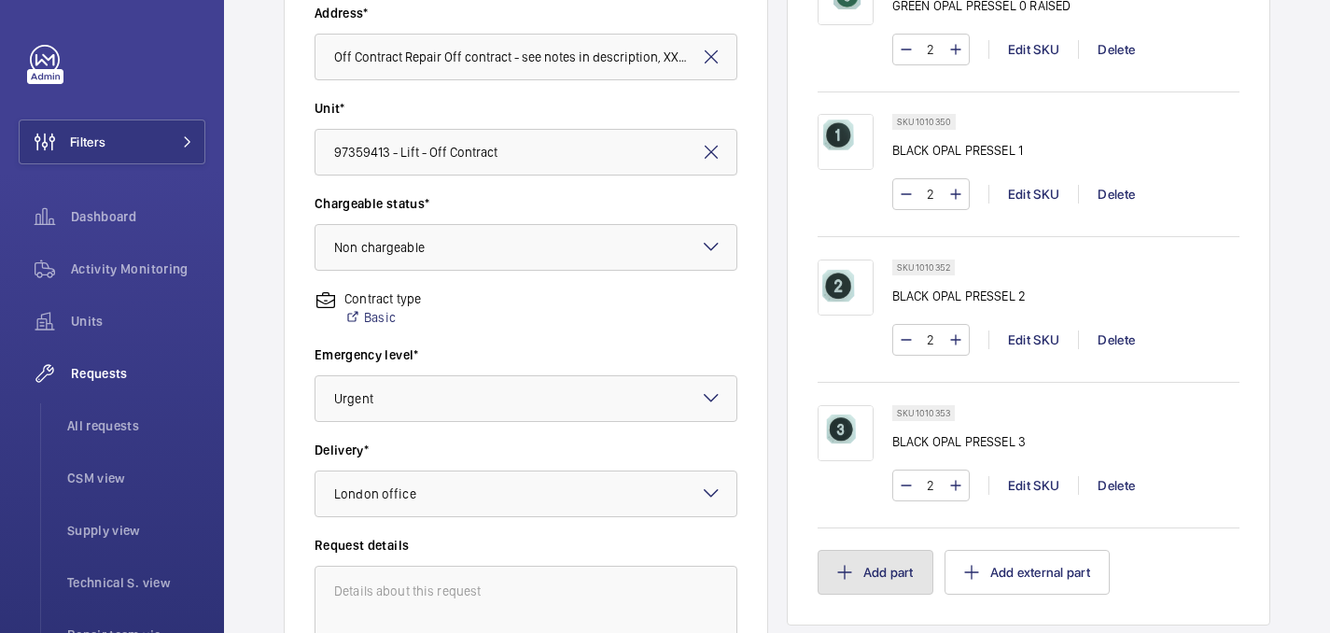  What do you see at coordinates (923, 267) in the screenshot?
I see `p: SKU 1010352` at bounding box center [923, 267].